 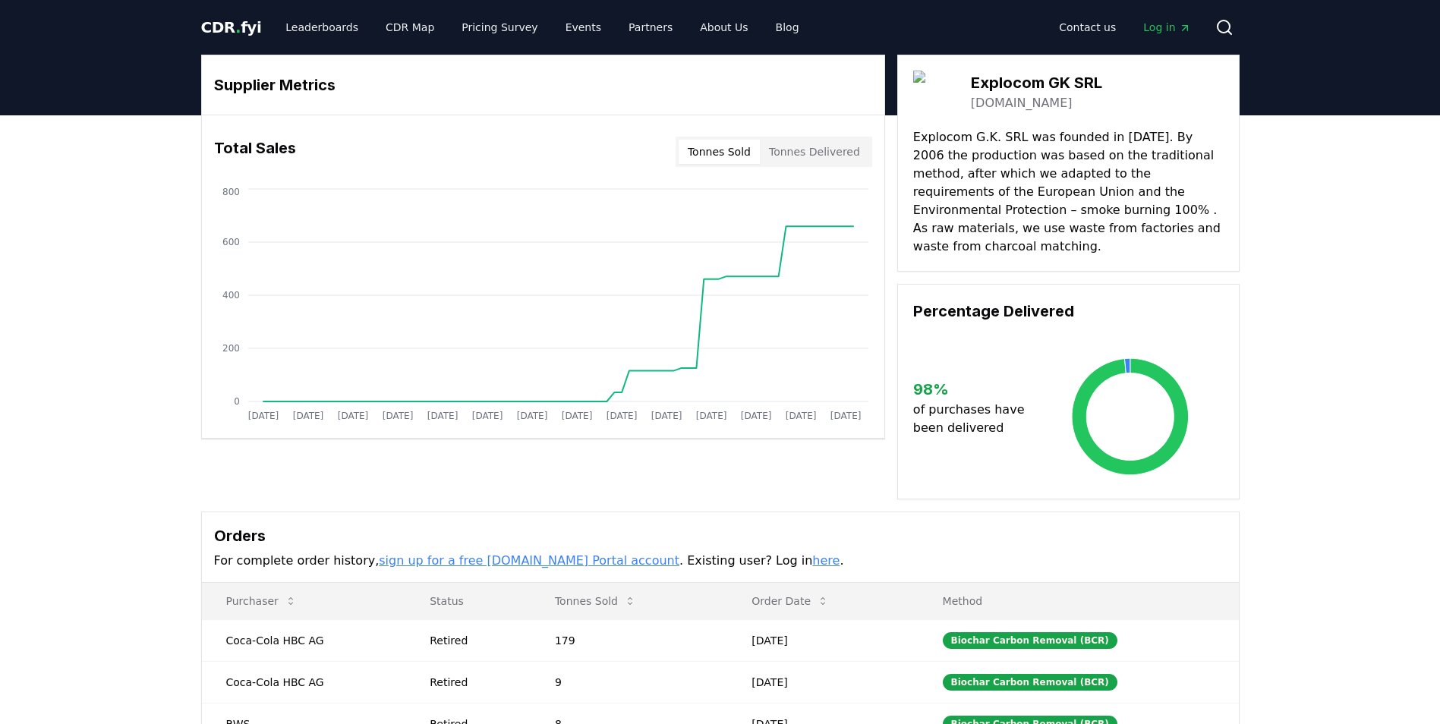 What do you see at coordinates (261, 601) in the screenshot?
I see `button: Purchaser` at bounding box center [261, 601].